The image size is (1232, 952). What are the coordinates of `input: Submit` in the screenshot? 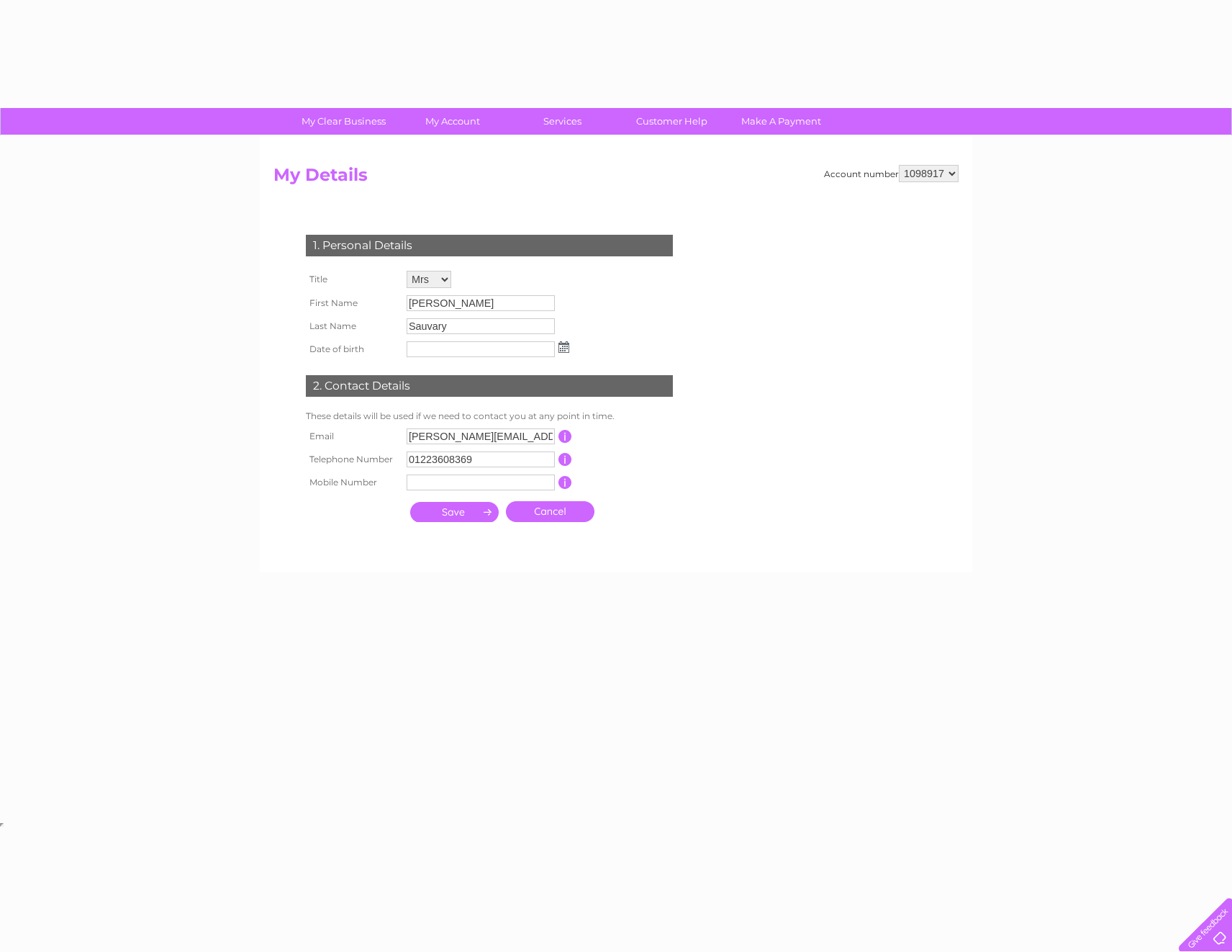 It's located at (455, 512).